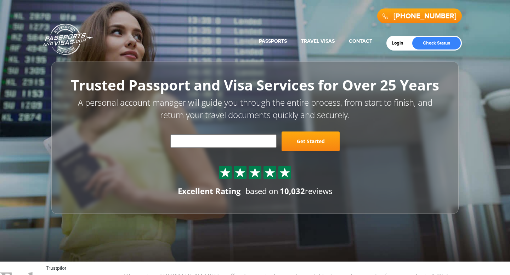 This screenshot has width=510, height=275. I want to click on a: Travel Visas, so click(318, 41).